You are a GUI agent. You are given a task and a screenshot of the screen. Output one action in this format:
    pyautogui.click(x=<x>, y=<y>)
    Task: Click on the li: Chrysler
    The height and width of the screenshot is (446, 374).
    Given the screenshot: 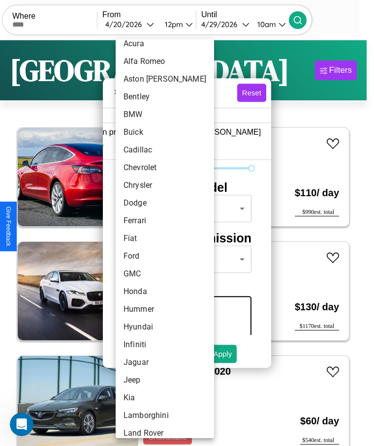 What is the action you would take?
    pyautogui.click(x=165, y=186)
    